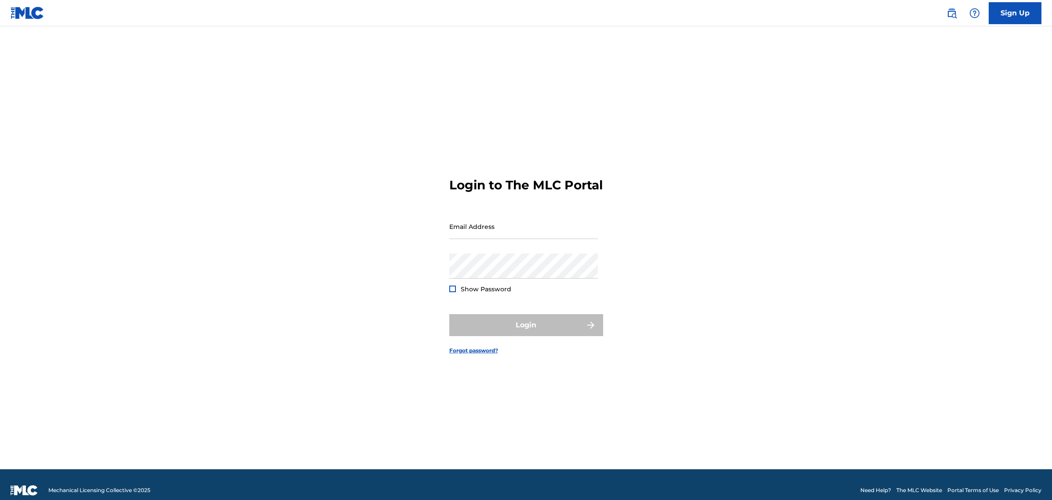  I want to click on span: Mechanical Licensing Collective © 2025, so click(99, 491).